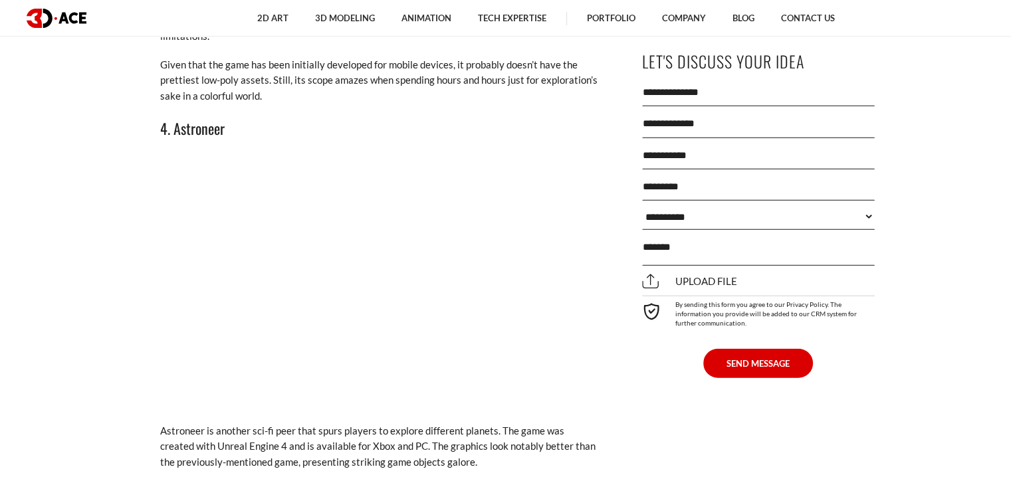  I want to click on span: Upload file, so click(689, 281).